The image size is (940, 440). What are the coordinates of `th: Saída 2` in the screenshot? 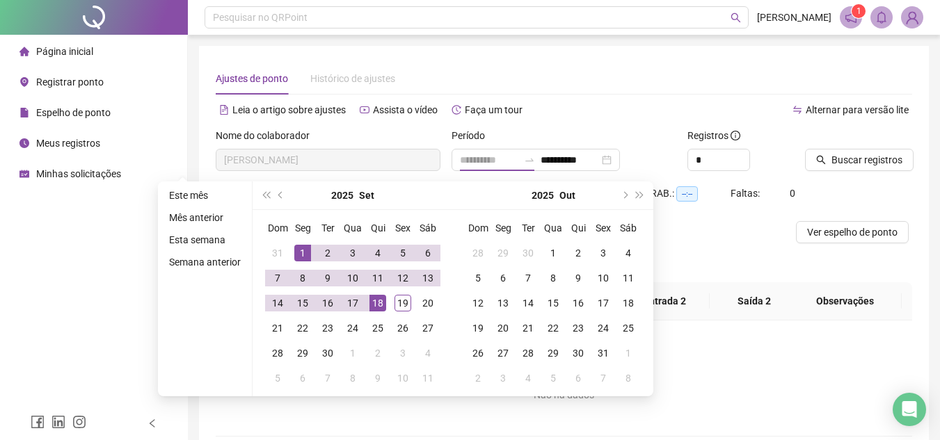 It's located at (754, 301).